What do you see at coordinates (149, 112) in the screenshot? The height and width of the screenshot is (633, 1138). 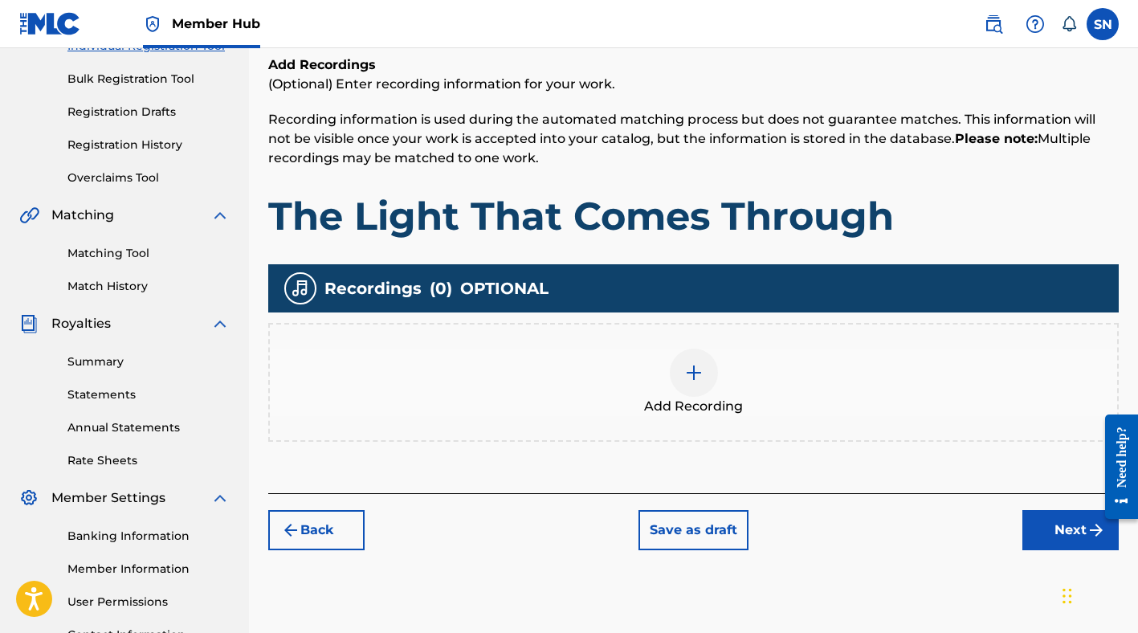 I see `a: Registration Drafts` at bounding box center [149, 112].